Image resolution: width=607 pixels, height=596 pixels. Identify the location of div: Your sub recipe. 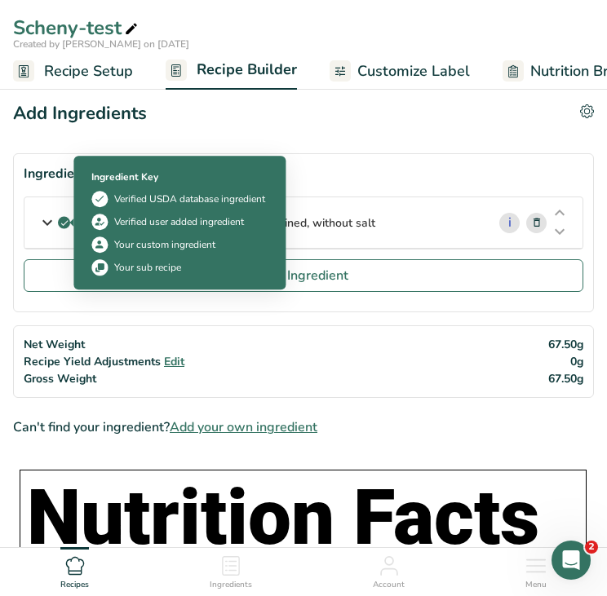
(148, 267).